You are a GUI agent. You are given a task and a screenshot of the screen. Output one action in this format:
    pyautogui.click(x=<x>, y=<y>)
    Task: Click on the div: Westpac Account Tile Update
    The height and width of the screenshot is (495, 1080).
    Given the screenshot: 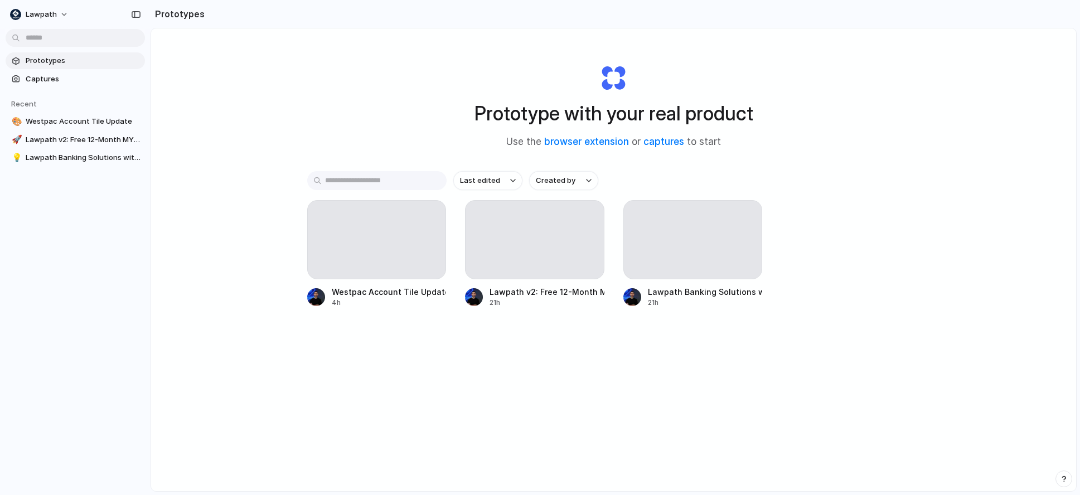 What is the action you would take?
    pyautogui.click(x=389, y=292)
    